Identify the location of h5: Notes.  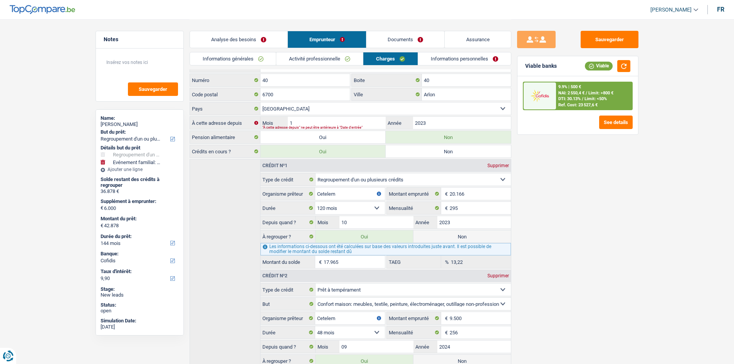
(140, 39).